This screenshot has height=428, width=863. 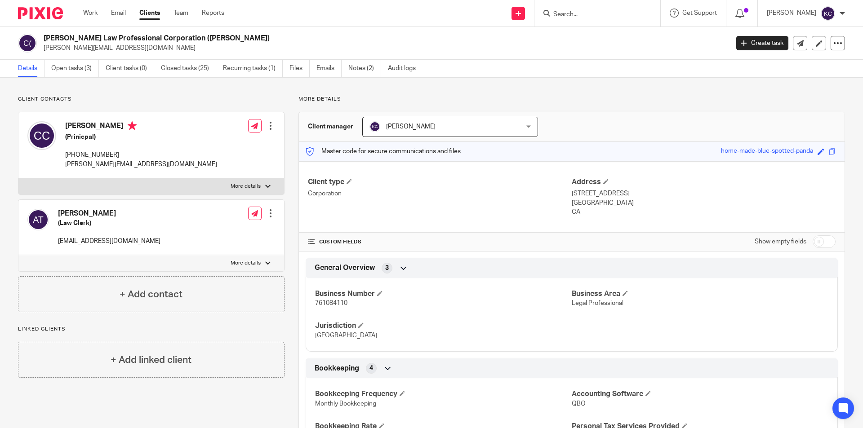 I want to click on label: Show empty fields, so click(x=780, y=242).